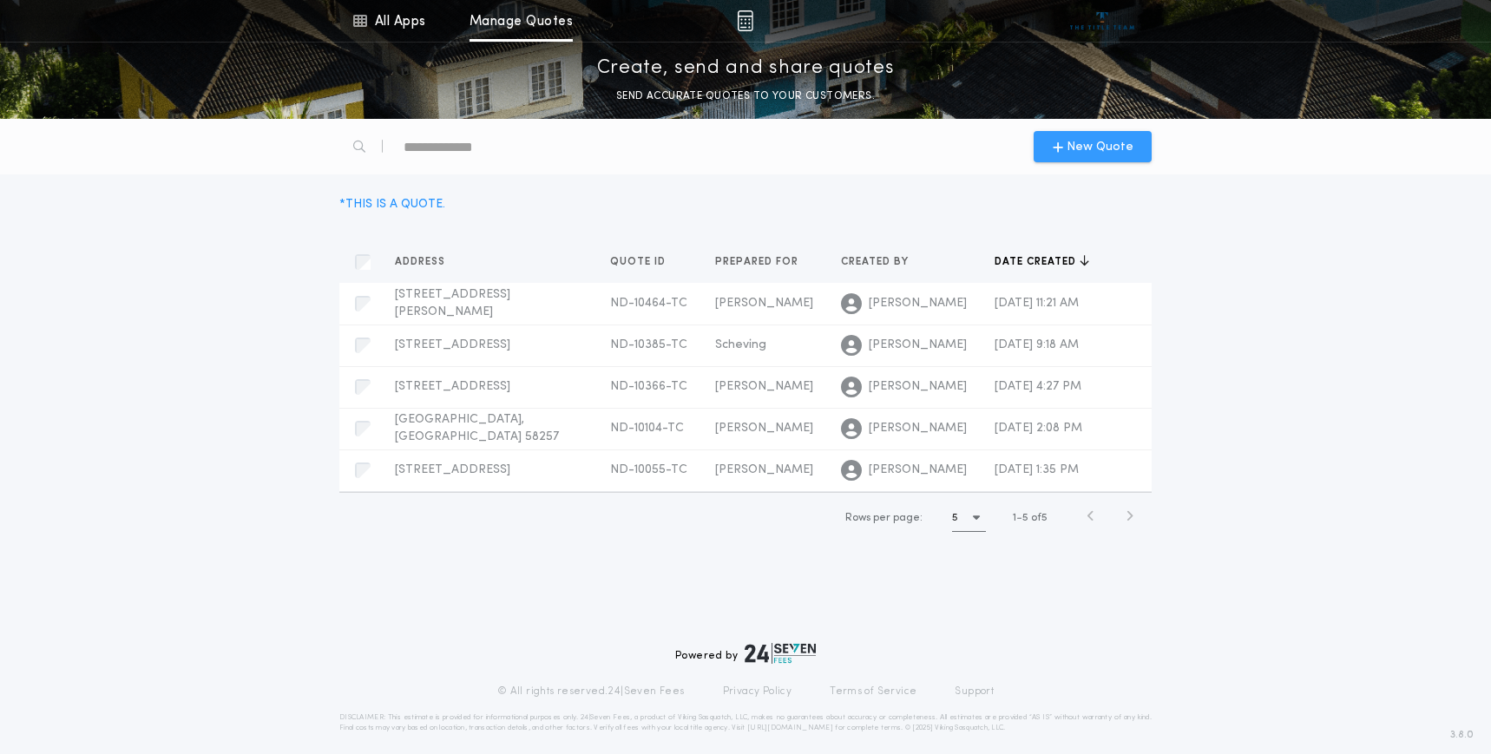  I want to click on span: Prepared for, so click(759, 262).